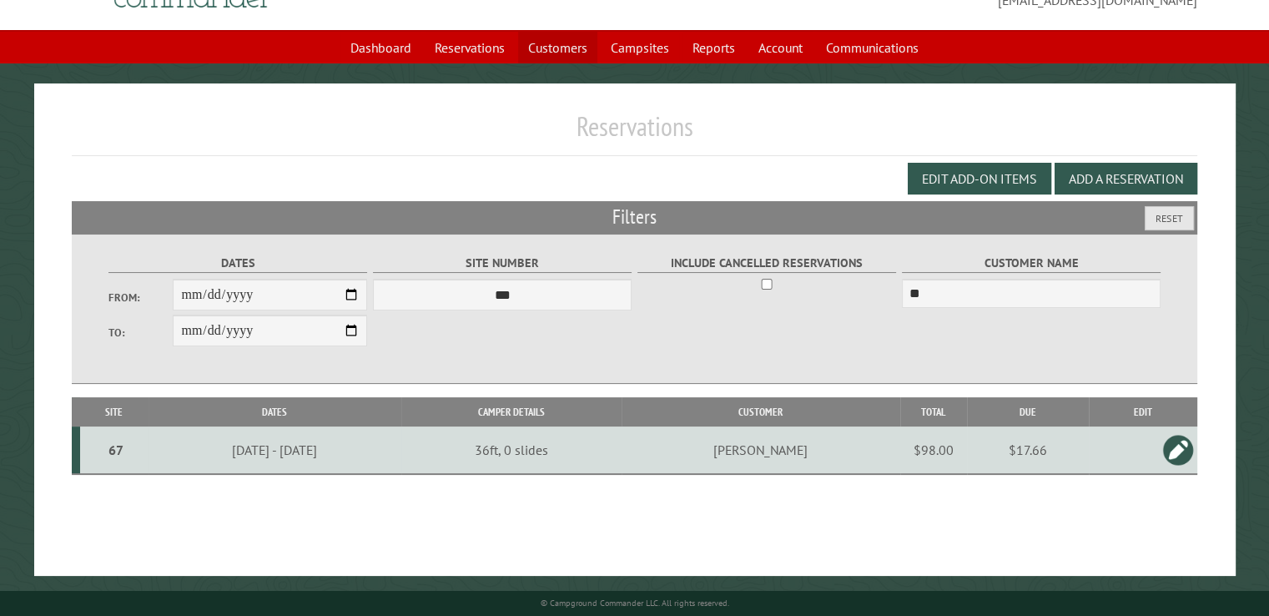 The width and height of the screenshot is (1269, 616). What do you see at coordinates (1031, 263) in the screenshot?
I see `label: Customer Name` at bounding box center [1031, 263].